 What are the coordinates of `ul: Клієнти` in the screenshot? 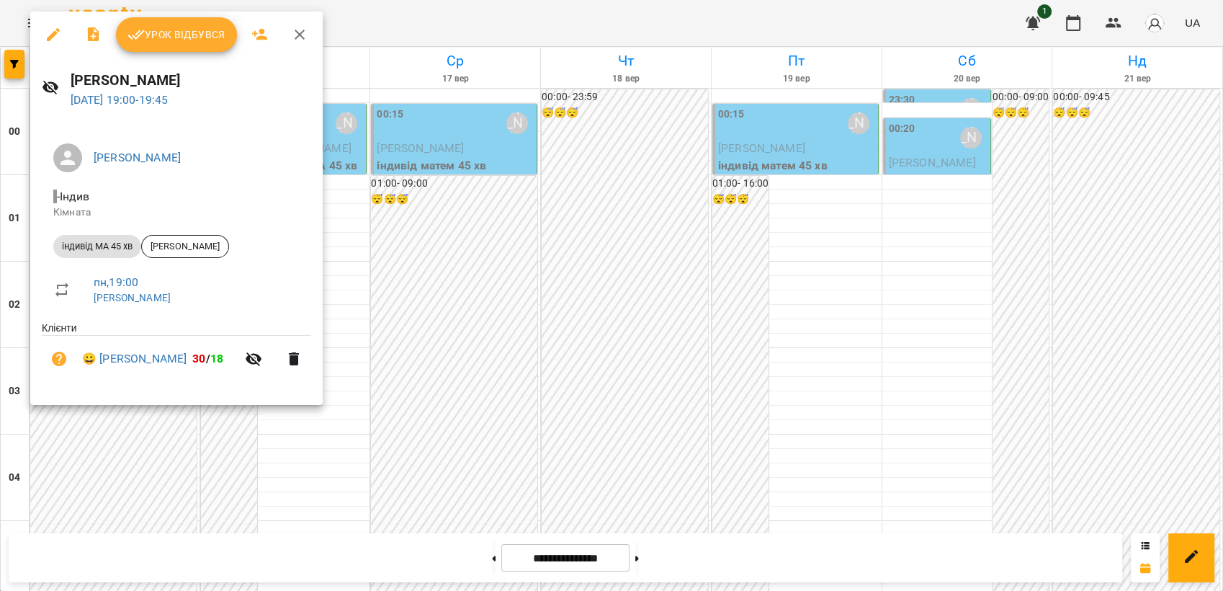 It's located at (177, 354).